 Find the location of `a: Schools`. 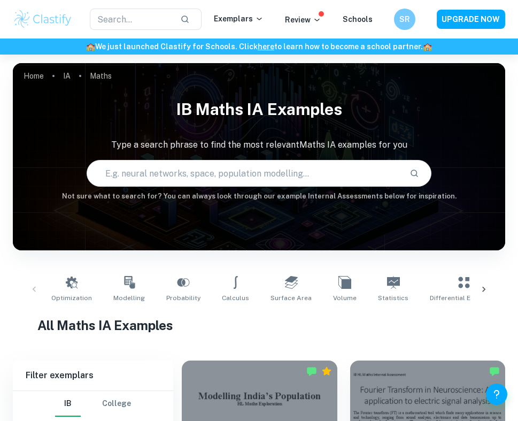

a: Schools is located at coordinates (358, 19).